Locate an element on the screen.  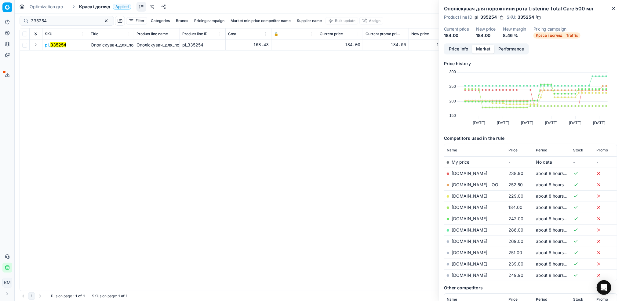
span: PLs on page is located at coordinates (61, 296).